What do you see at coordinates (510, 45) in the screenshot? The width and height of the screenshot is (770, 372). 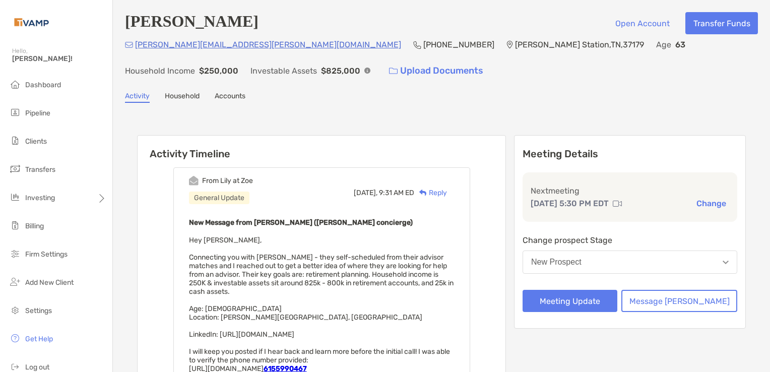 I see `img: Location Icon` at bounding box center [510, 45].